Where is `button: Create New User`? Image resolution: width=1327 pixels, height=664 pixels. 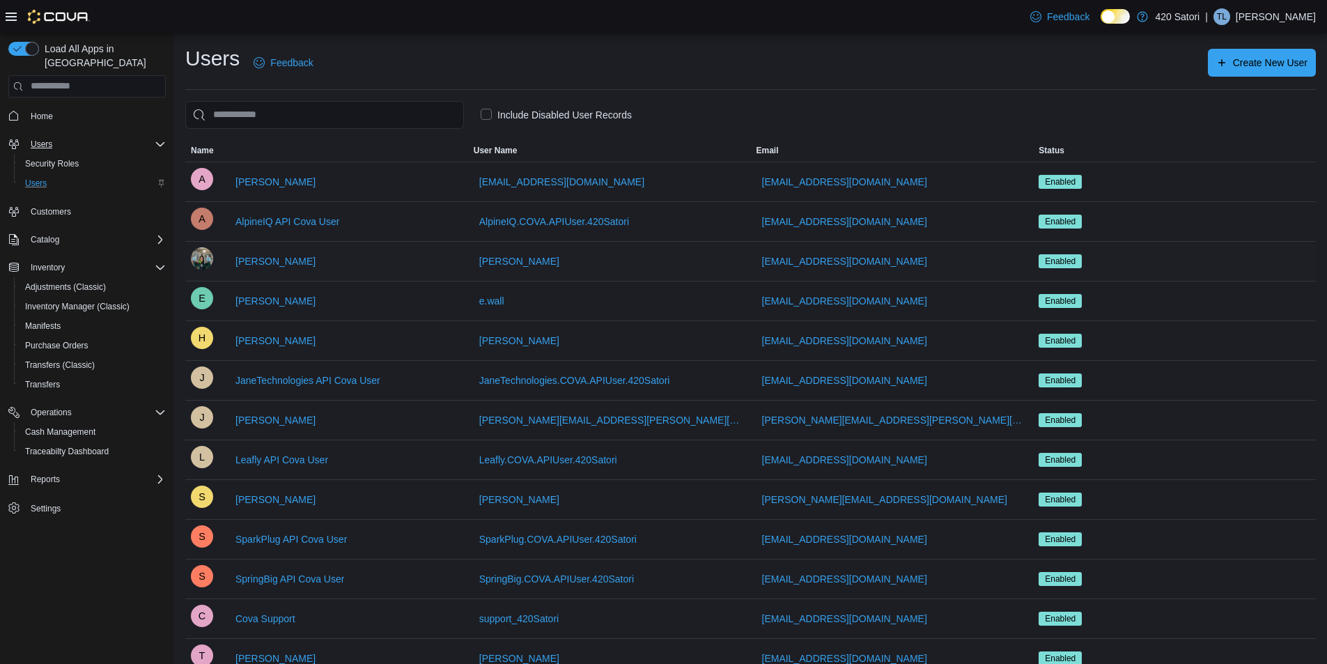 button: Create New User is located at coordinates (1261, 63).